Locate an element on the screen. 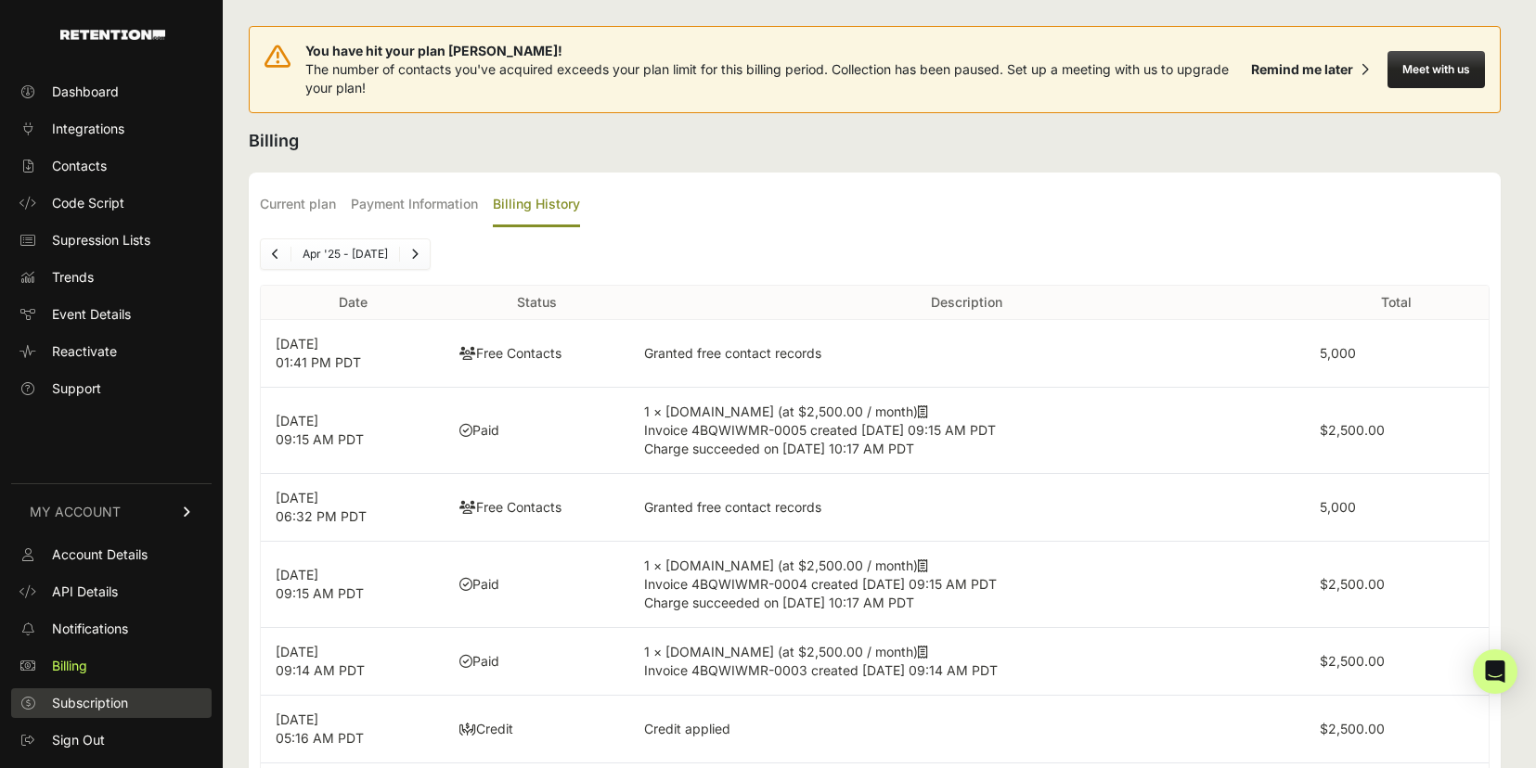 This screenshot has height=768, width=1536. span: Sign Out is located at coordinates (78, 741).